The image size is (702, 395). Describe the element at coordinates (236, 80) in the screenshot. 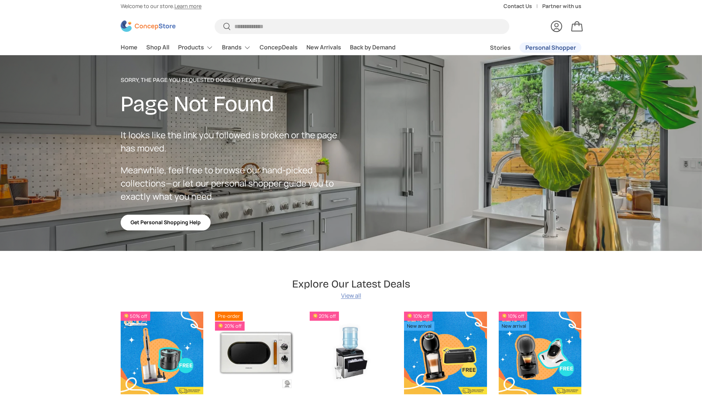

I see `p: Sorry, the page you requested does not exist.` at that location.